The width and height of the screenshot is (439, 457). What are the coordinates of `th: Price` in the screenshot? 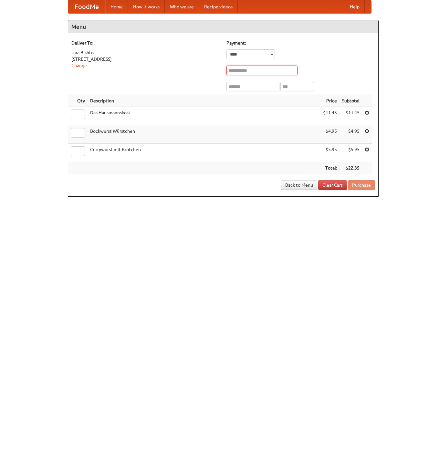 It's located at (330, 101).